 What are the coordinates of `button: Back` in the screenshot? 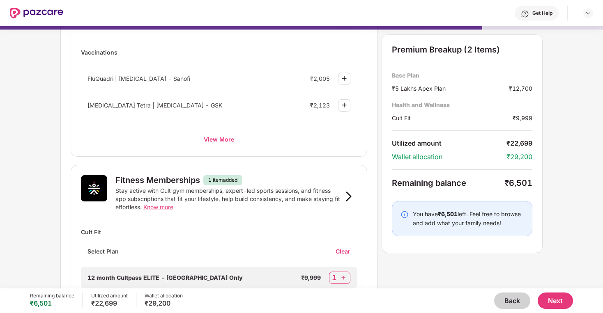 It's located at (512, 301).